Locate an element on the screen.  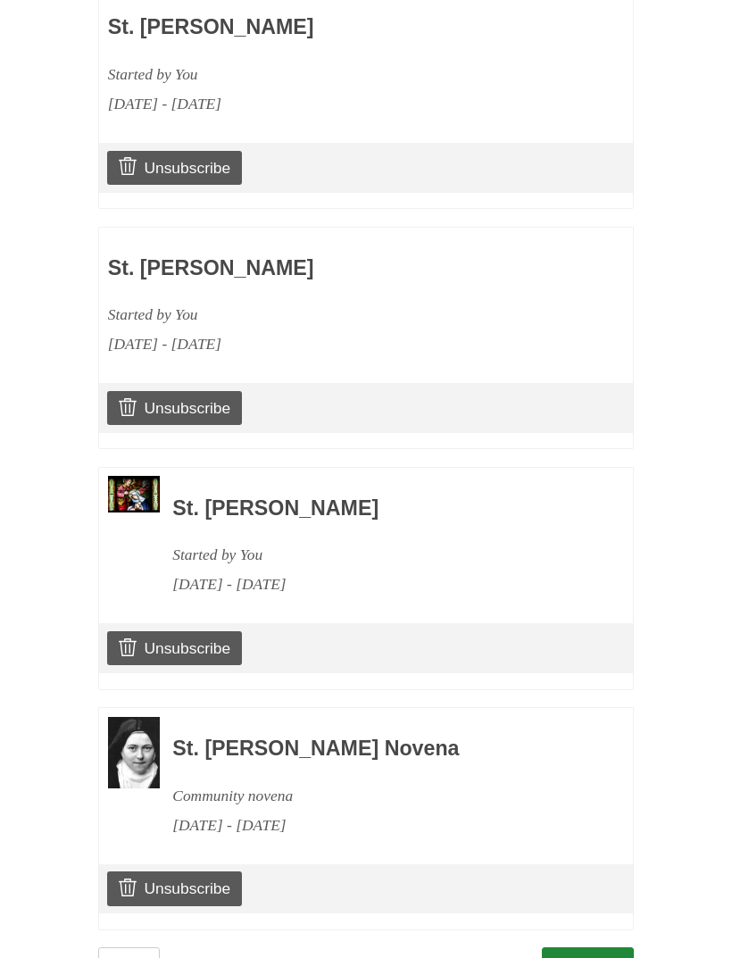
div: Community novena is located at coordinates (379, 796).